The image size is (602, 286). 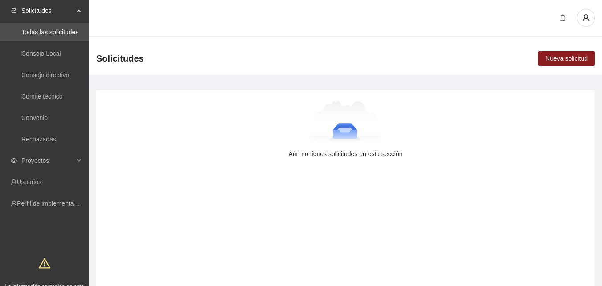 What do you see at coordinates (14, 161) in the screenshot?
I see `span: eye` at bounding box center [14, 161].